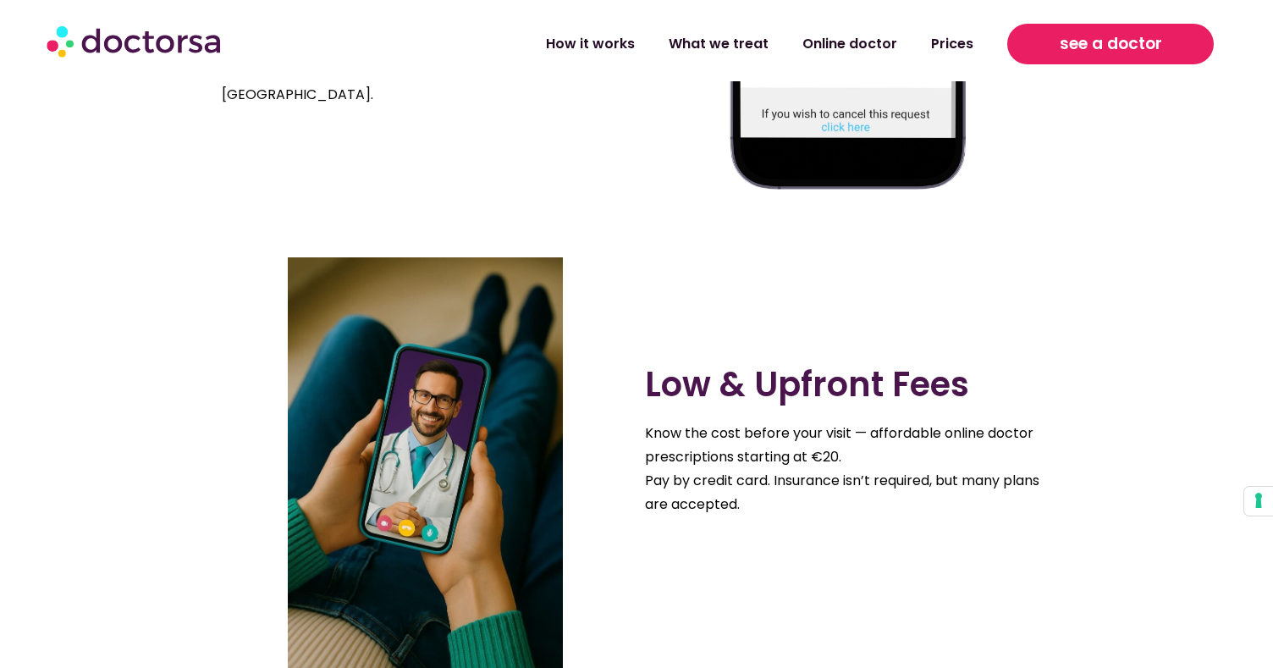 The width and height of the screenshot is (1273, 668). Describe the element at coordinates (848, 469) in the screenshot. I see `p: Know the cost before your visit — affordable online doctor prescriptions starting at €20. Pay by ...` at that location.